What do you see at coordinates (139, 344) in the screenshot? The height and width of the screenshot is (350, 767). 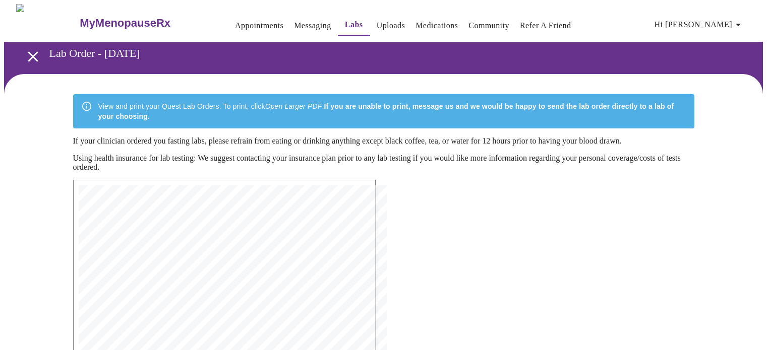 I see `span: Ordering Physician` at bounding box center [139, 344].